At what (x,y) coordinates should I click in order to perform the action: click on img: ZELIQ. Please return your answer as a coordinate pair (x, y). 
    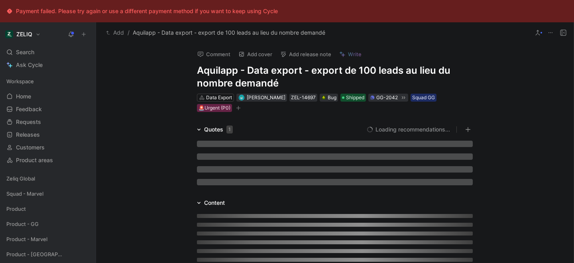
    Looking at the image, I should click on (9, 34).